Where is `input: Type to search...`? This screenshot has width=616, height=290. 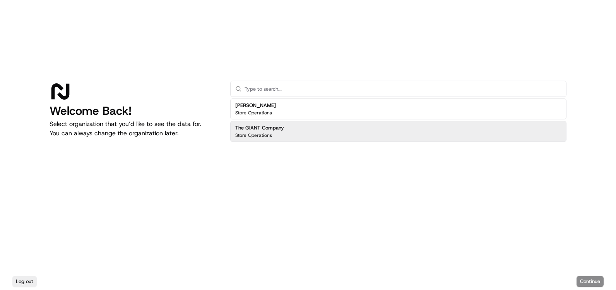 input: Type to search... is located at coordinates (403, 89).